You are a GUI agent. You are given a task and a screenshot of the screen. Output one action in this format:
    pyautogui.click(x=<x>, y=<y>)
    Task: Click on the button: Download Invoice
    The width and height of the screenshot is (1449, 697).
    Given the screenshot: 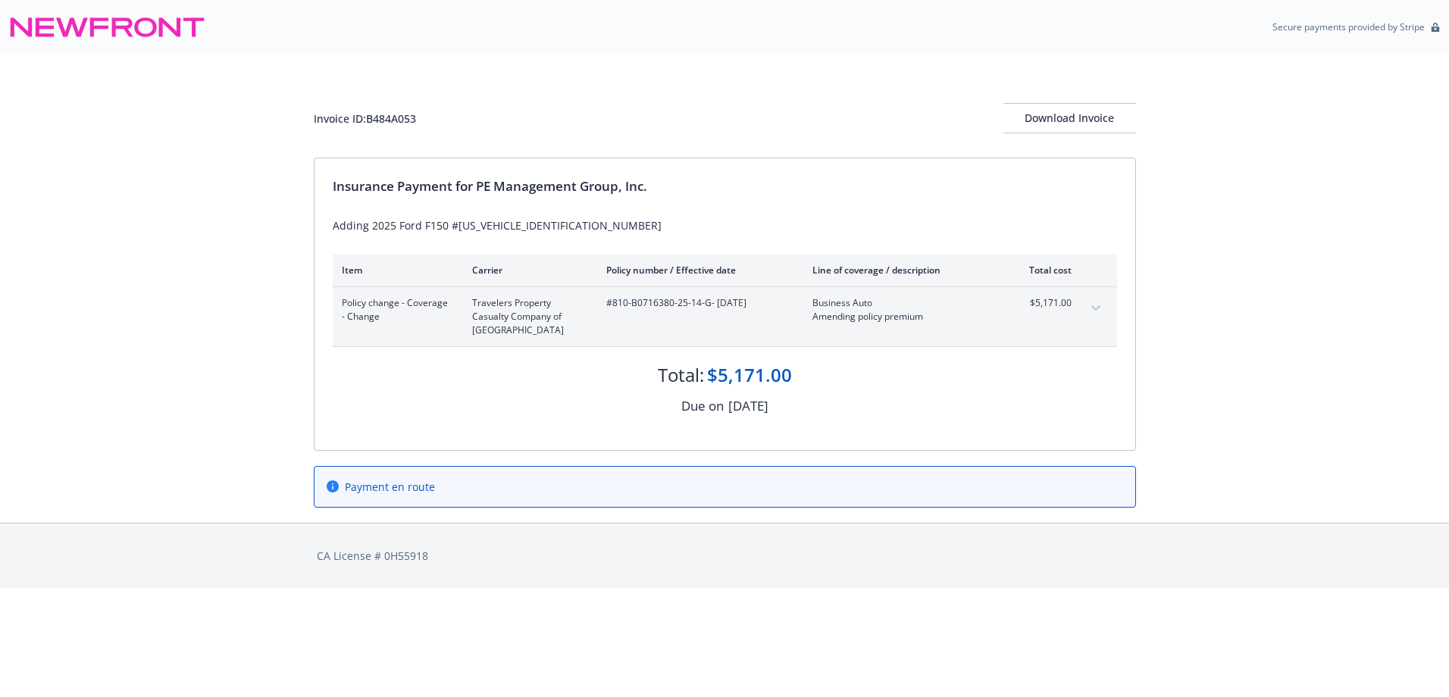 What is the action you would take?
    pyautogui.click(x=1069, y=118)
    